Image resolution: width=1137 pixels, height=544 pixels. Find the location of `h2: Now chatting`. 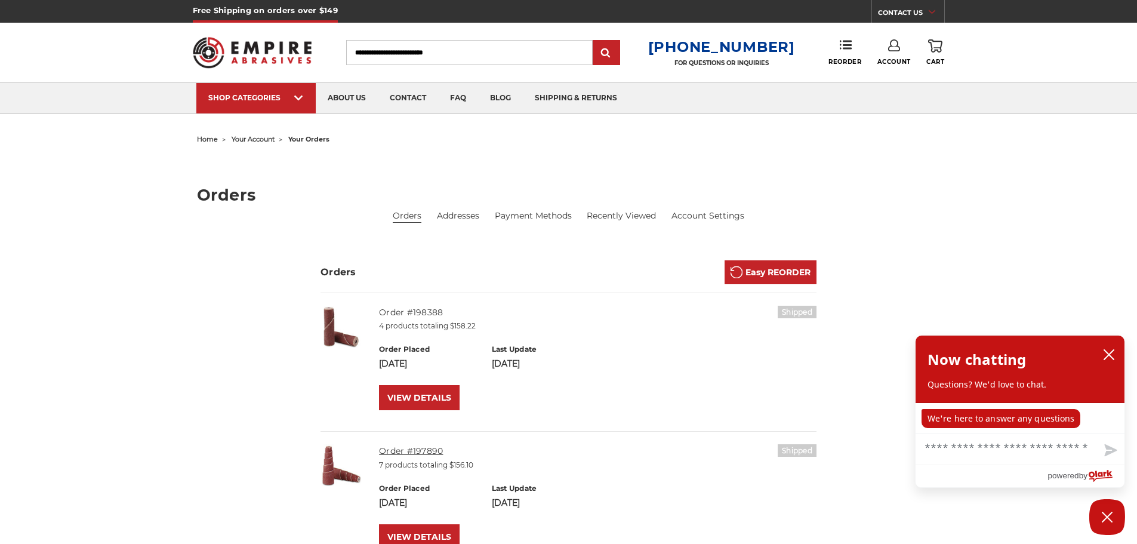

h2: Now chatting is located at coordinates (976, 359).